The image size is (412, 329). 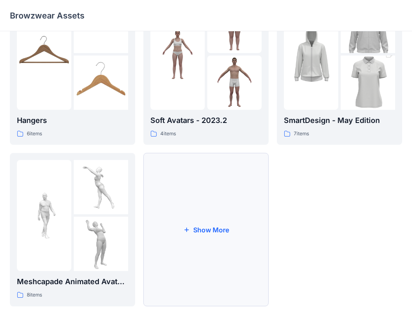 I want to click on p: 8 items, so click(x=34, y=295).